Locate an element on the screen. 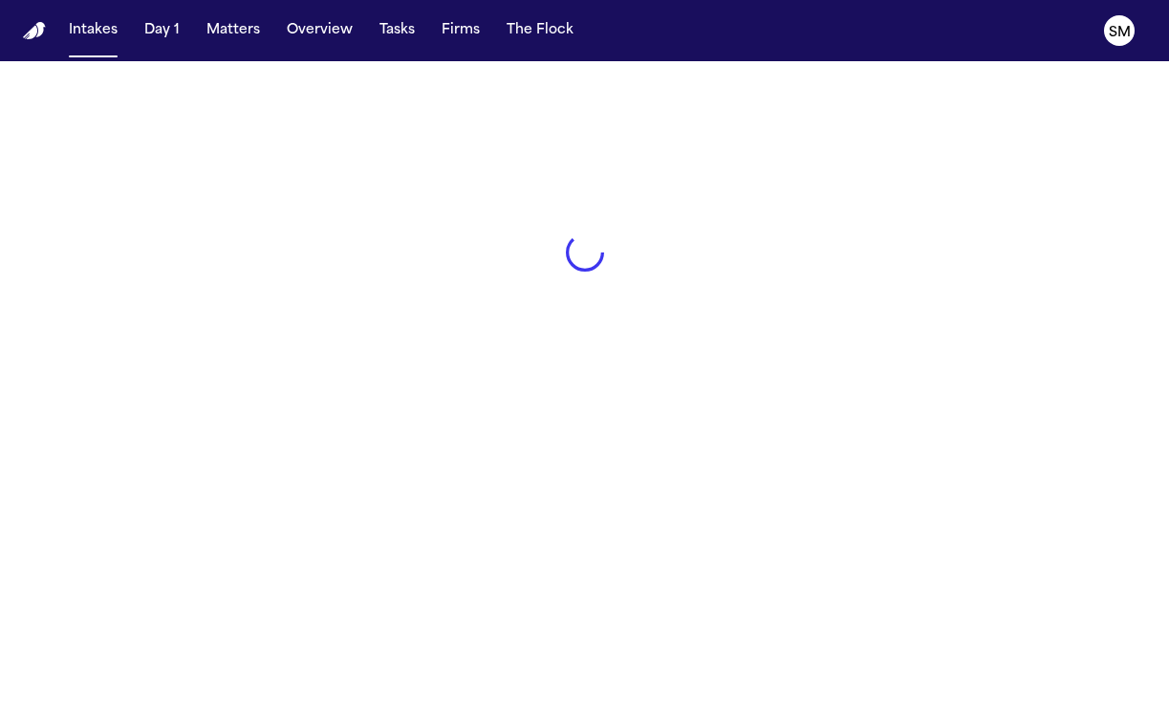  button: The Flock is located at coordinates (540, 31).